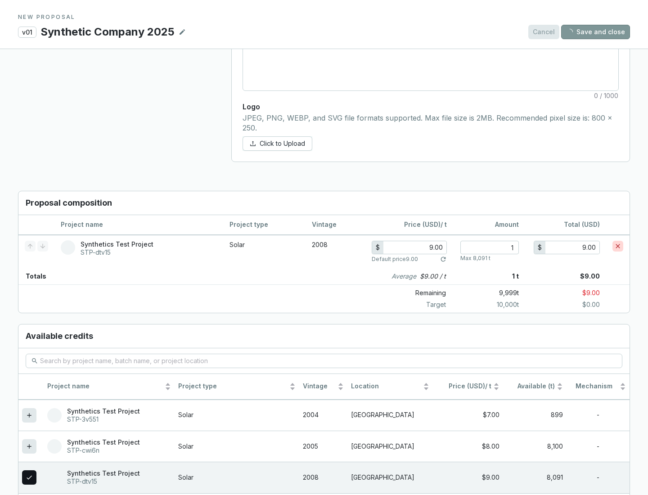  What do you see at coordinates (468, 478) in the screenshot?
I see `div: $9.00` at bounding box center [468, 478].